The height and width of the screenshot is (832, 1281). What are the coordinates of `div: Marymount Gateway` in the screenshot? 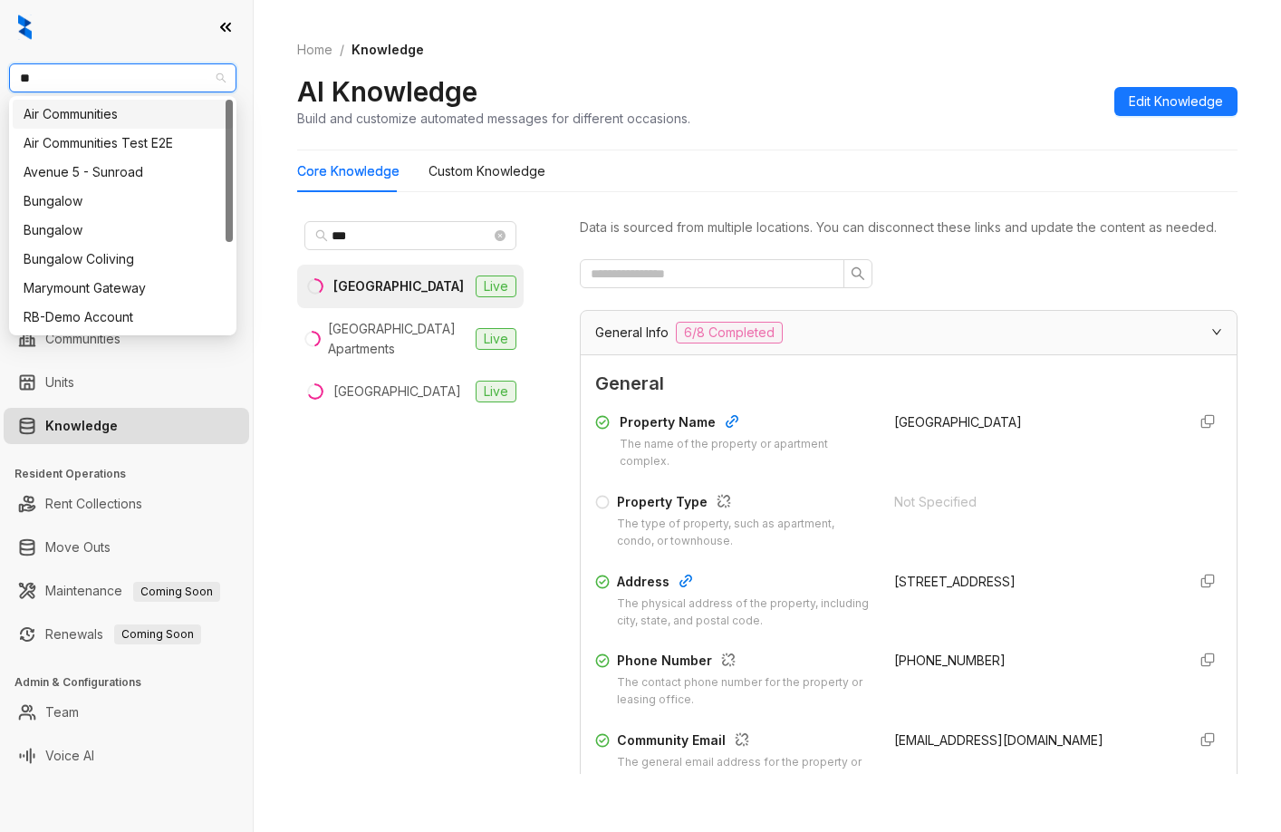 It's located at (122, 288).